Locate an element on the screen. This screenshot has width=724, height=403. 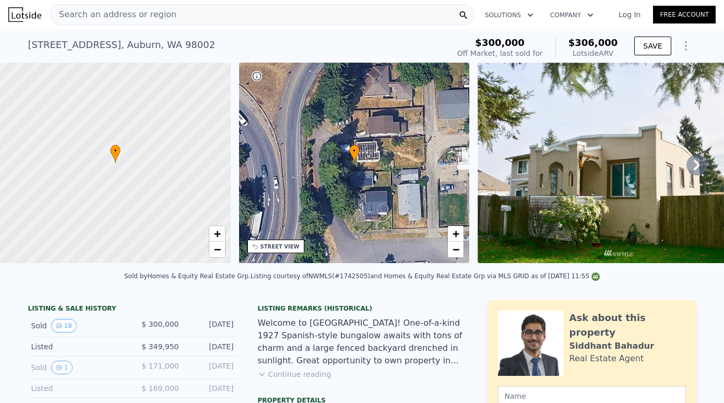
div: Listing Remarks (Historical) is located at coordinates (362, 309).